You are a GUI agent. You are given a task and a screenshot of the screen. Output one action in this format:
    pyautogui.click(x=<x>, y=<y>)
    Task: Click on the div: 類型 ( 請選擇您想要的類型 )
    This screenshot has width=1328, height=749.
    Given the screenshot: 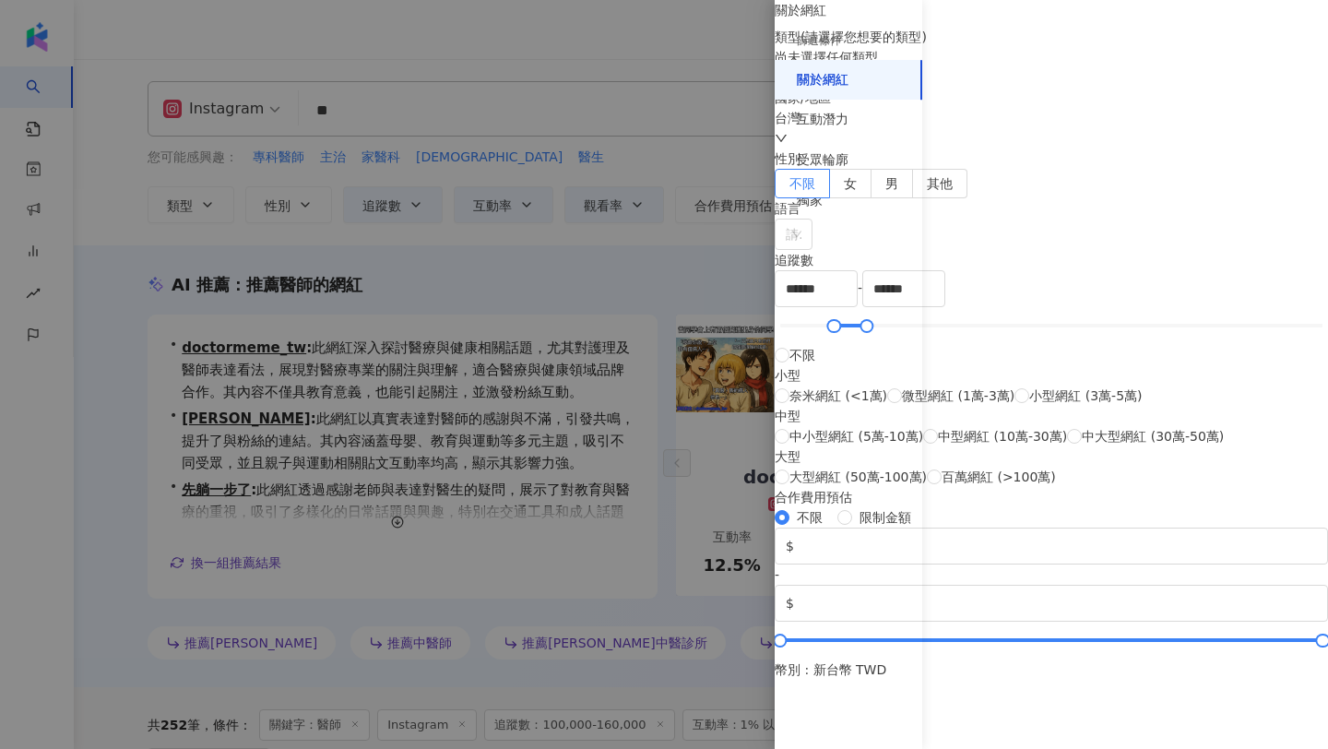 What is the action you would take?
    pyautogui.click(x=1051, y=37)
    